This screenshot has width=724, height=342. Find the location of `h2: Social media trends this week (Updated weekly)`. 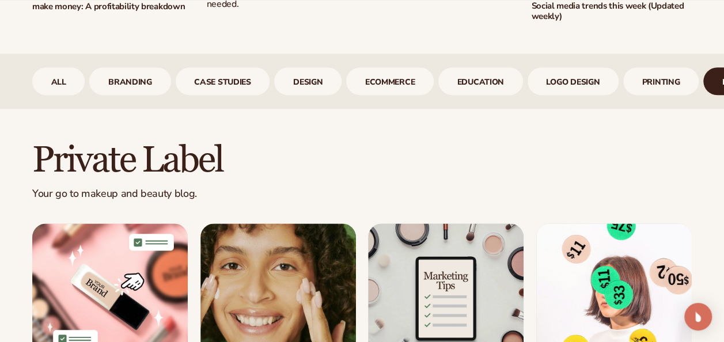

h2: Social media trends this week (Updated weekly) is located at coordinates (611, 11).